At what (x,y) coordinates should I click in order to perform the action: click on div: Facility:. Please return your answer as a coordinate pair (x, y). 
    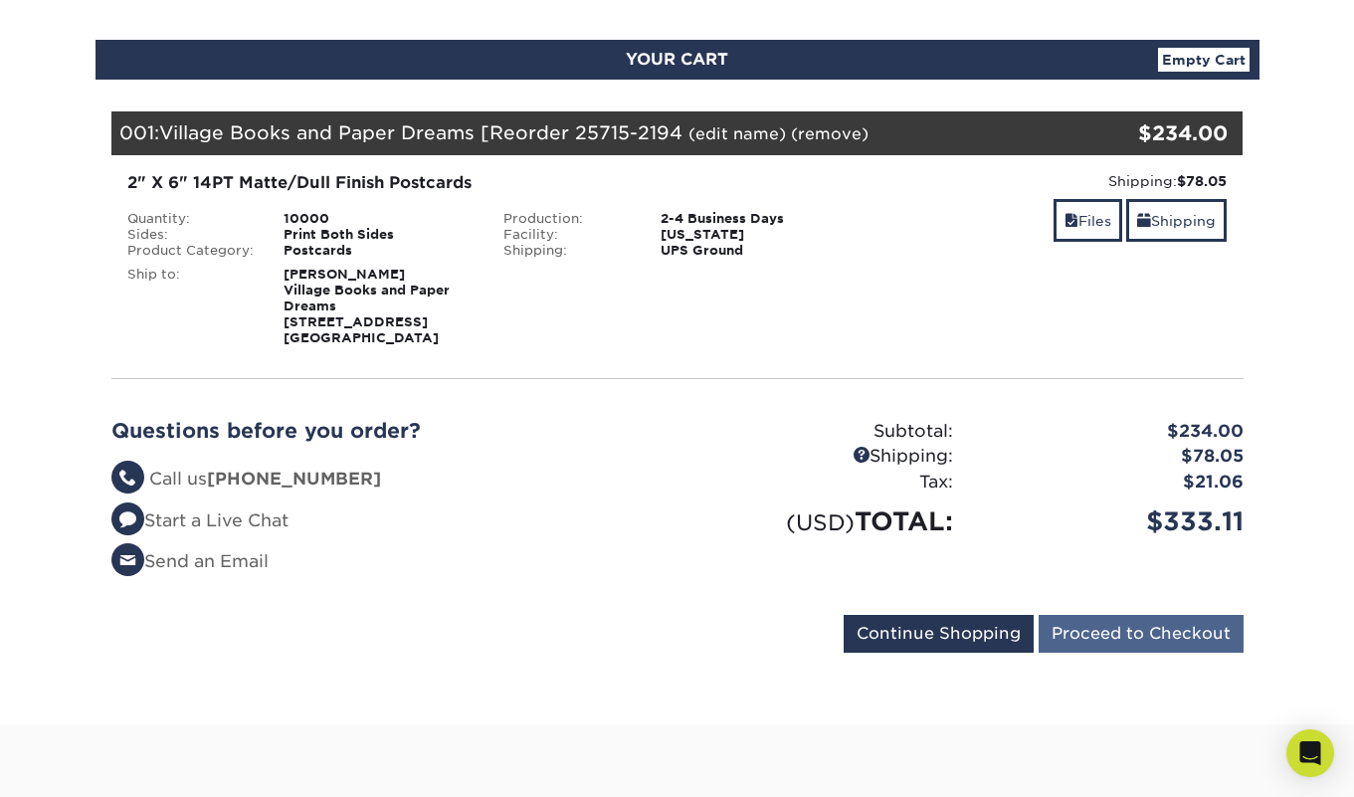
    Looking at the image, I should click on (567, 235).